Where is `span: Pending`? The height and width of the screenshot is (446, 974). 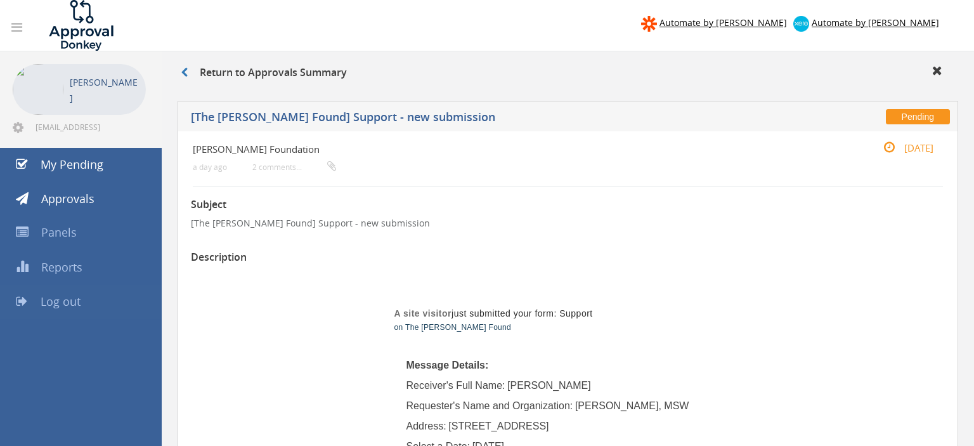
span: Pending is located at coordinates (918, 117).